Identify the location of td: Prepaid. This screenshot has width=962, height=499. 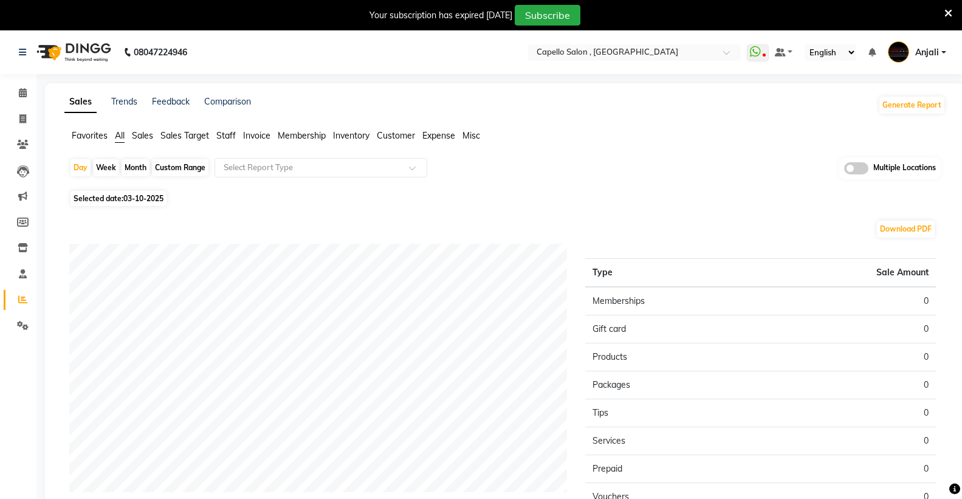
(673, 469).